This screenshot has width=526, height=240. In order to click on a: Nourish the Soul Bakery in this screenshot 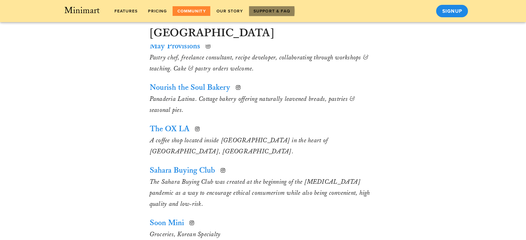, I will do `click(190, 87)`.